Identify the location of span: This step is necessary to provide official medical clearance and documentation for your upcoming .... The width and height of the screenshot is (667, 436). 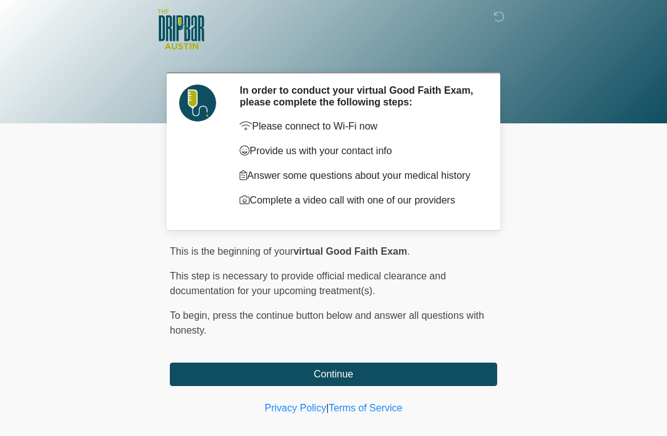
(307, 283).